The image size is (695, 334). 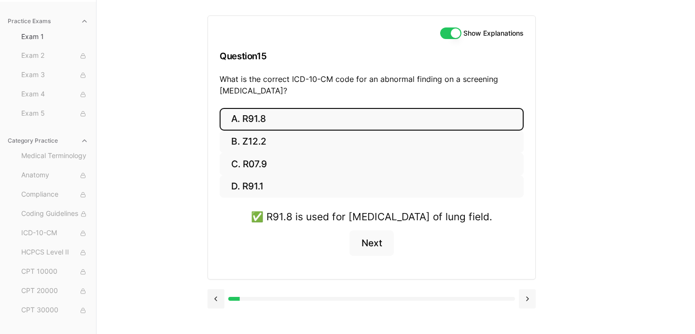 What do you see at coordinates (55, 156) in the screenshot?
I see `span: Medical Terminology` at bounding box center [55, 156].